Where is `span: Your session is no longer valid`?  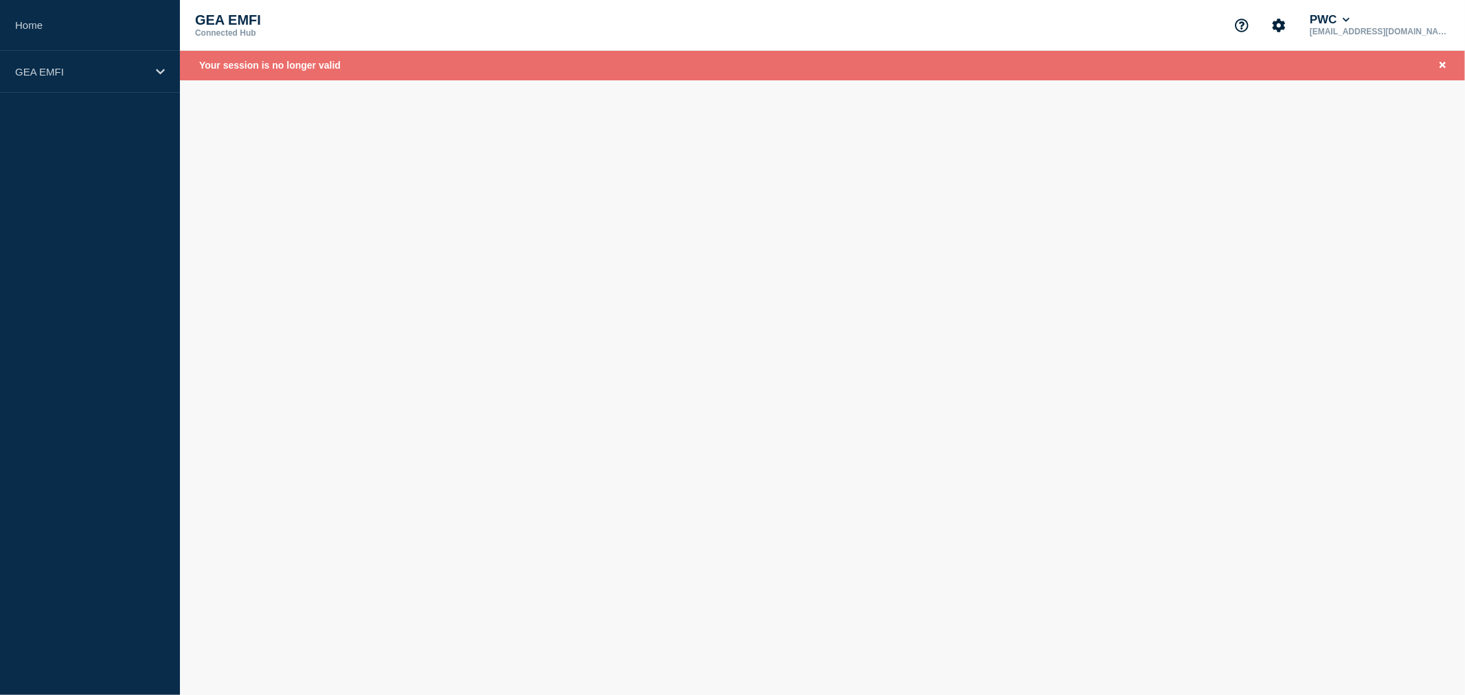 span: Your session is no longer valid is located at coordinates (270, 65).